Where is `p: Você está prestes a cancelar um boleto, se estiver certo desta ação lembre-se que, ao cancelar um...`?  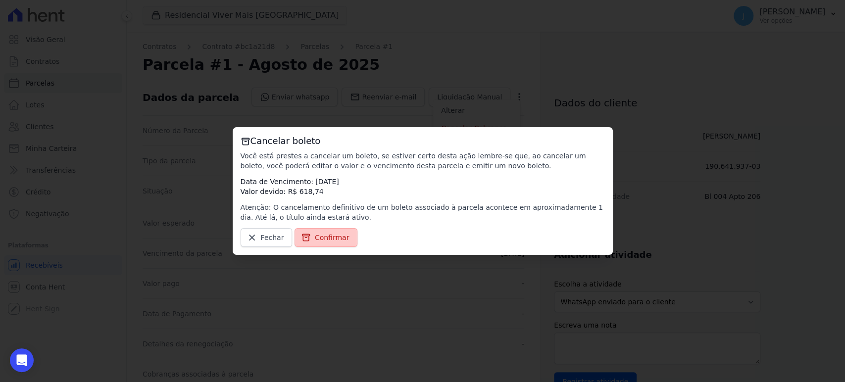
p: Você está prestes a cancelar um boleto, se estiver certo desta ação lembre-se que, ao cancelar um... is located at coordinates (423, 161).